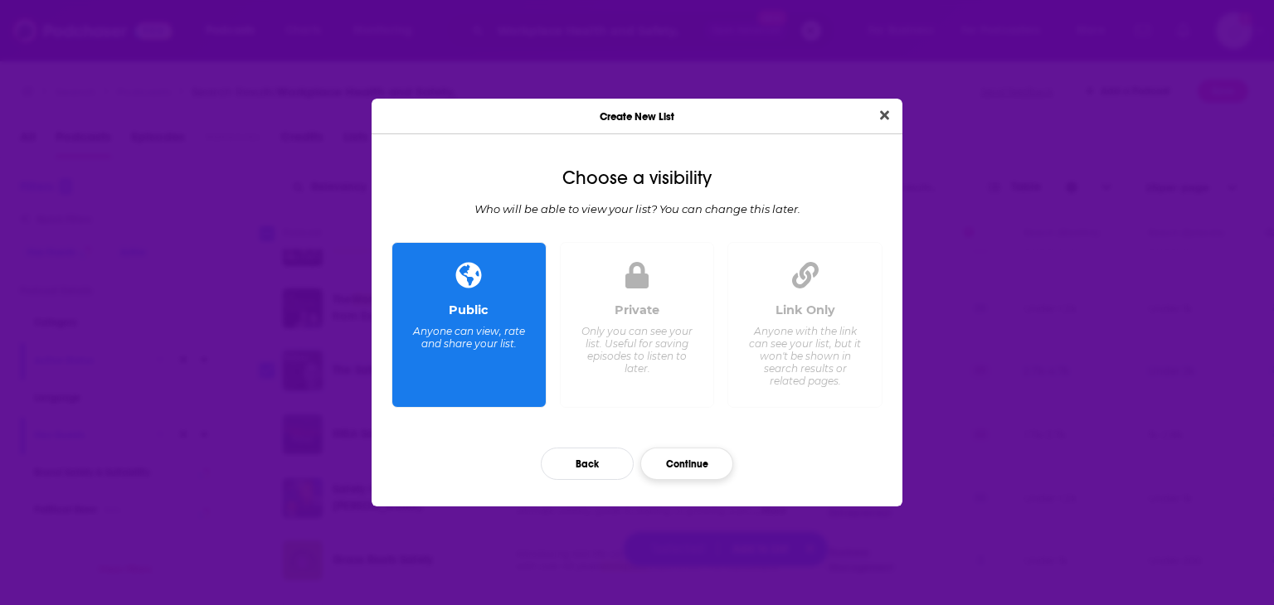 The width and height of the screenshot is (1274, 605). I want to click on div: Anyone with the link can see your list, but it won't be shown in search results or related pages., so click(805, 356).